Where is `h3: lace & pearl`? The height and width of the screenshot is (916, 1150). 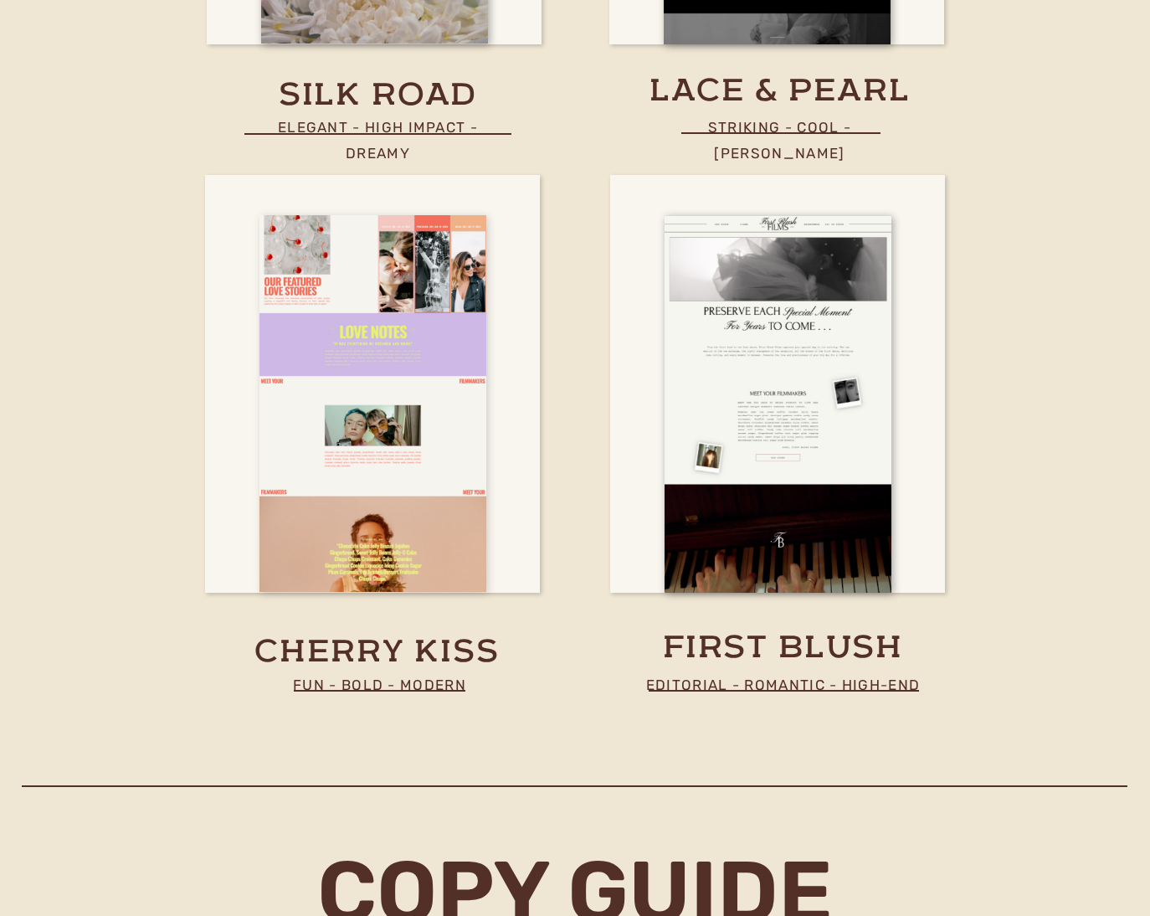 h3: lace & pearl is located at coordinates (780, 87).